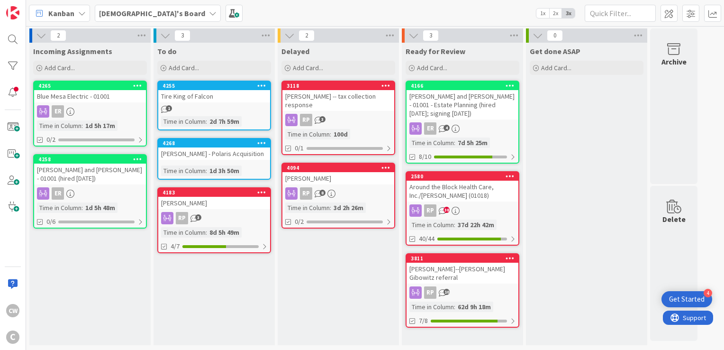 The height and width of the screenshot is (350, 724). What do you see at coordinates (674, 219) in the screenshot?
I see `div: Delete` at bounding box center [674, 219].